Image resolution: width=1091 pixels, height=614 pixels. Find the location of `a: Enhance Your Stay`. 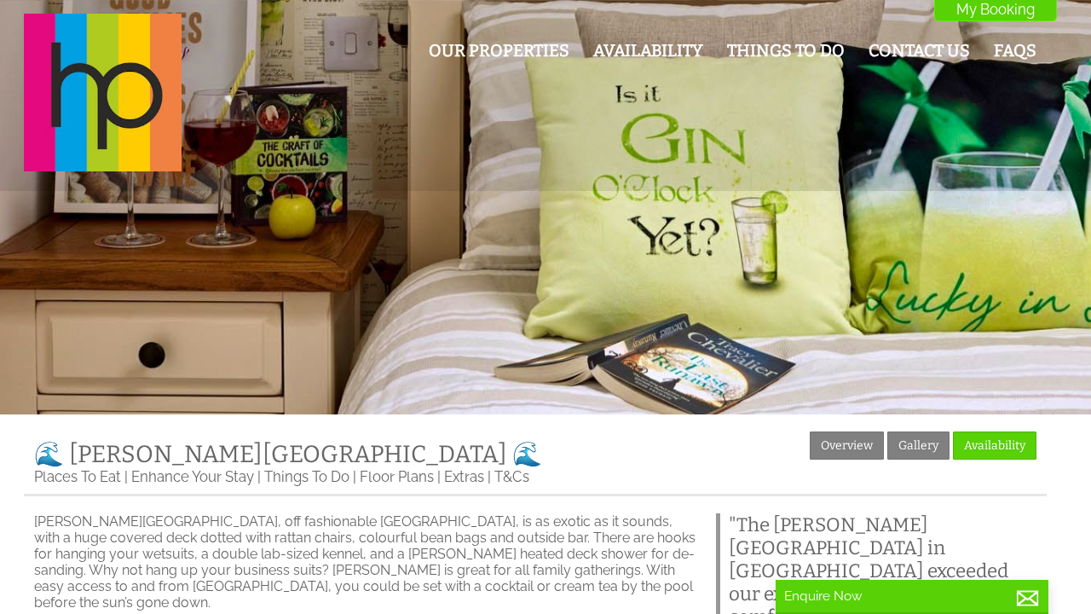

a: Enhance Your Stay is located at coordinates (193, 476).